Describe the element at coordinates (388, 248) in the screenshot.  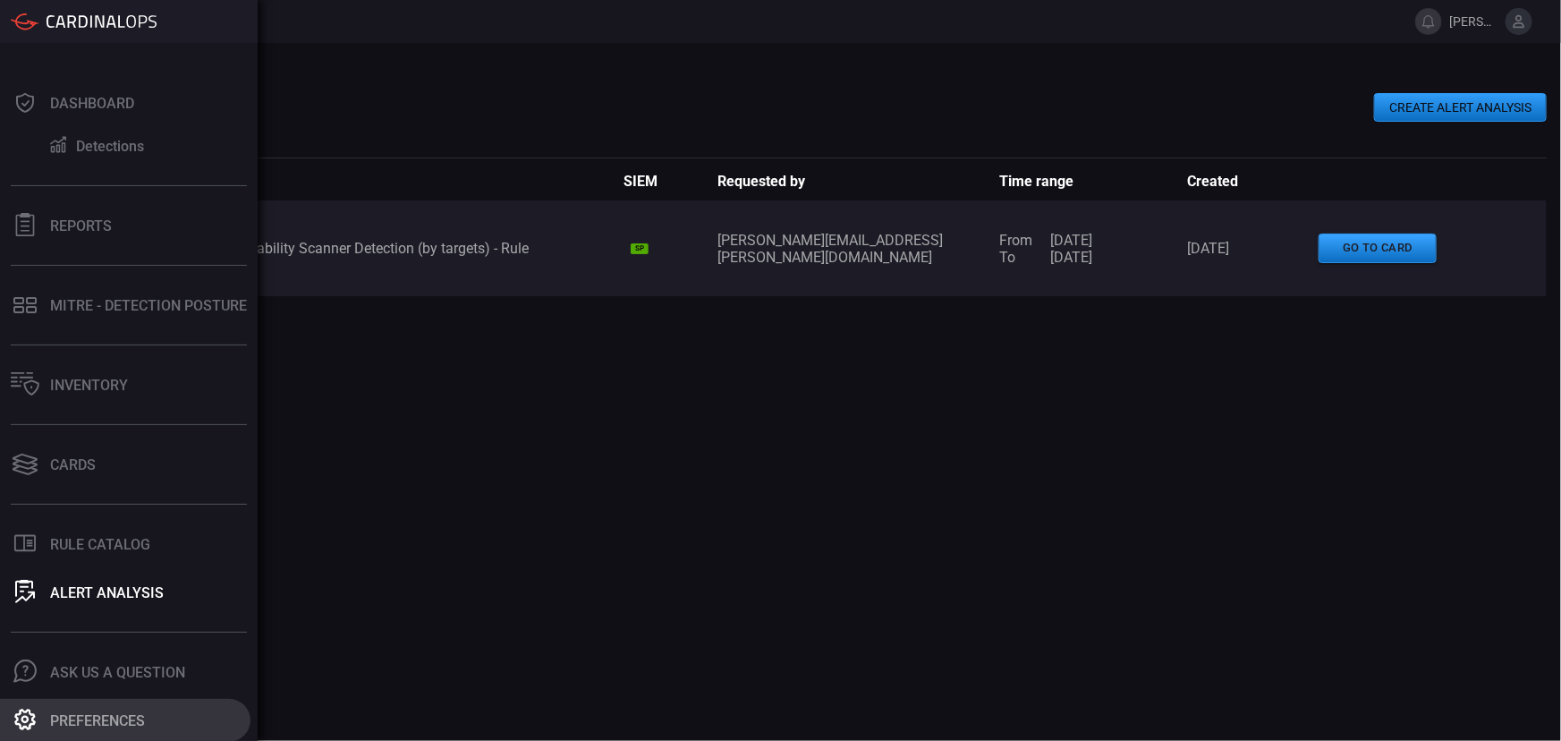
I see `div: Network - Vulnerability Scanner Detection (by targets) - Rule` at that location.